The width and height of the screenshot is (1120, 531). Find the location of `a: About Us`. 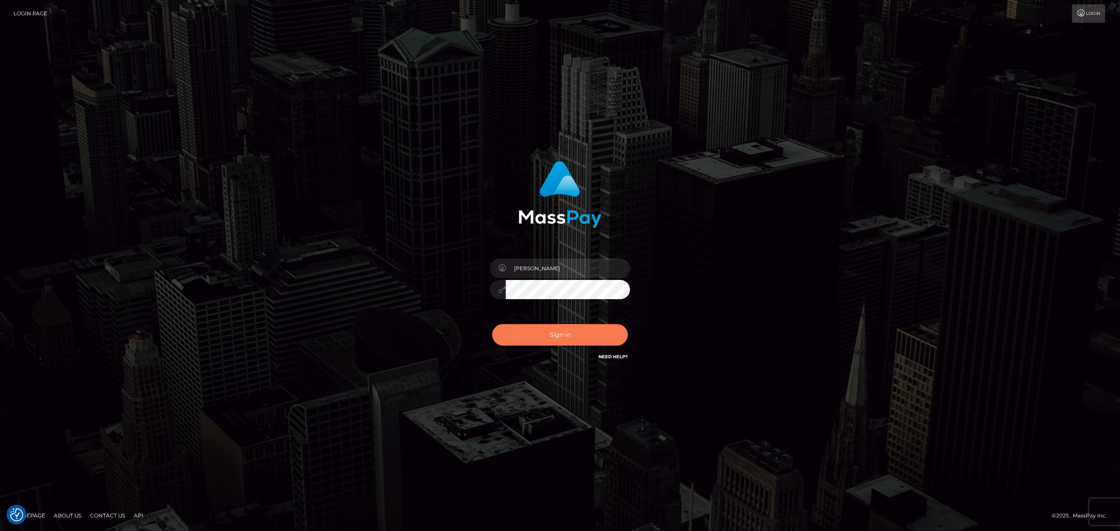

a: About Us is located at coordinates (67, 515).